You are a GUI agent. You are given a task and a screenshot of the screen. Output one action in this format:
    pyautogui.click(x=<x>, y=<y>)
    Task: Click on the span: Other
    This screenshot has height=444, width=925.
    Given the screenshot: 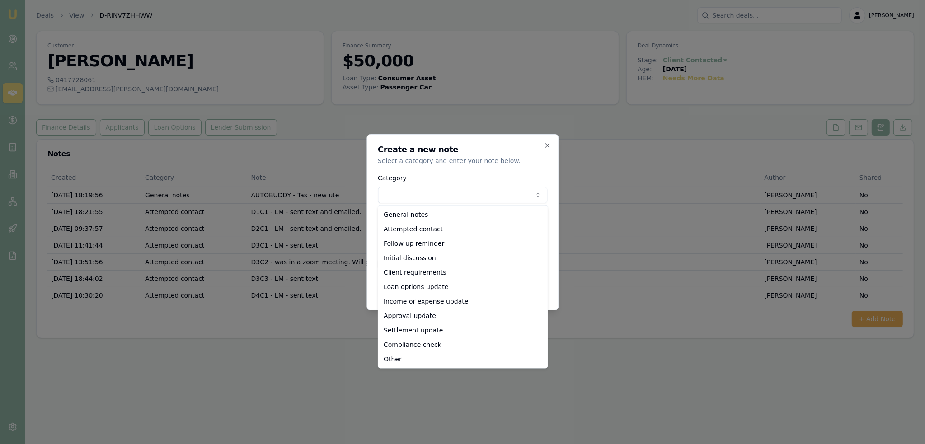 What is the action you would take?
    pyautogui.click(x=393, y=359)
    